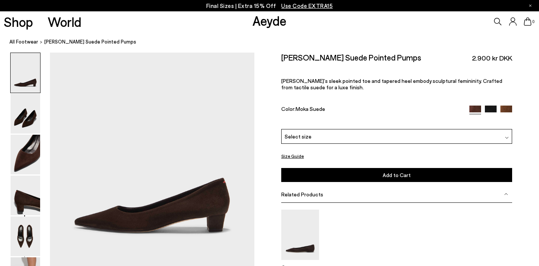  Describe the element at coordinates (64, 22) in the screenshot. I see `a: World` at that location.